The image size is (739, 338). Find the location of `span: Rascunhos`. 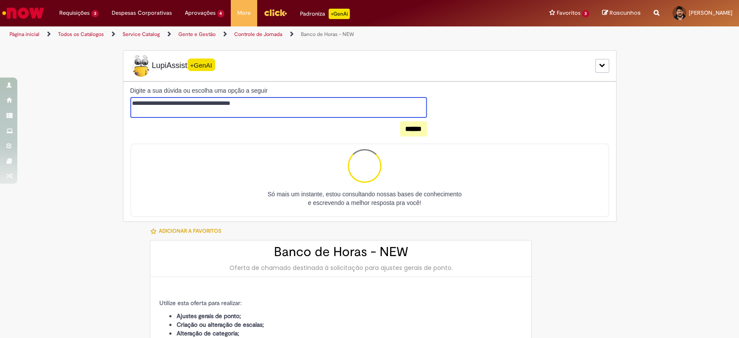

span: Rascunhos is located at coordinates (625, 13).